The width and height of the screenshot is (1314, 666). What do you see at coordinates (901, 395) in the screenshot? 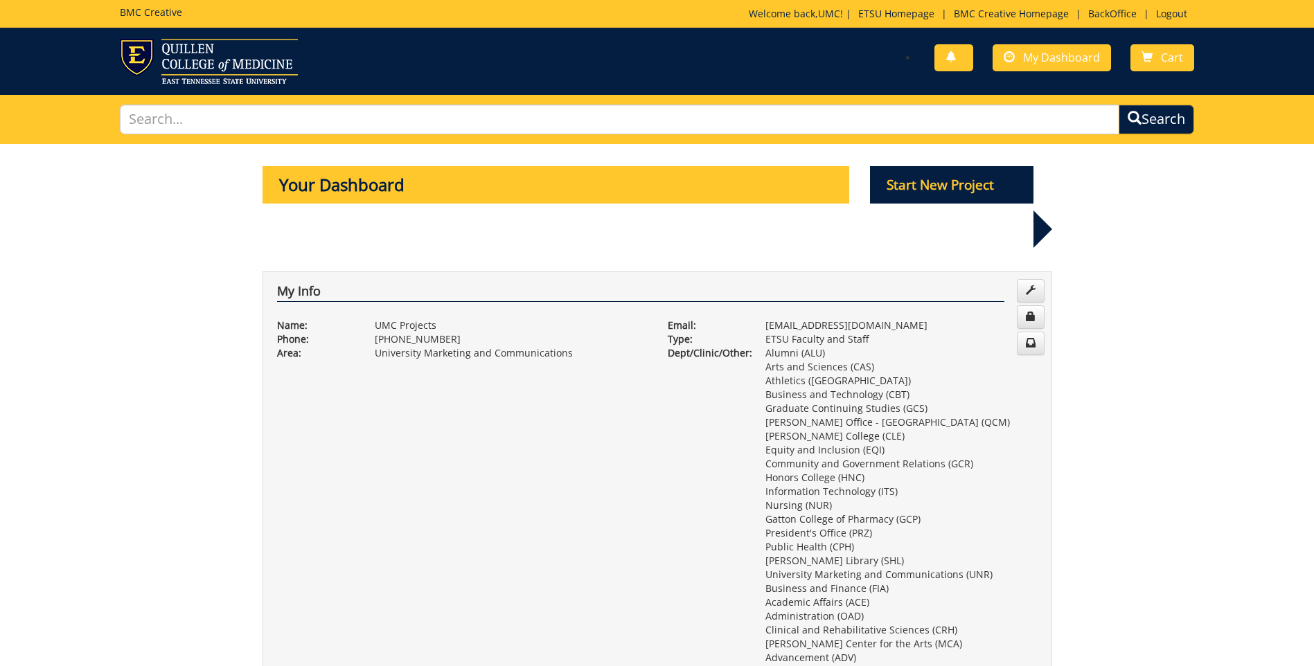
I see `p: Business and Technology (CBT)` at bounding box center [901, 395].